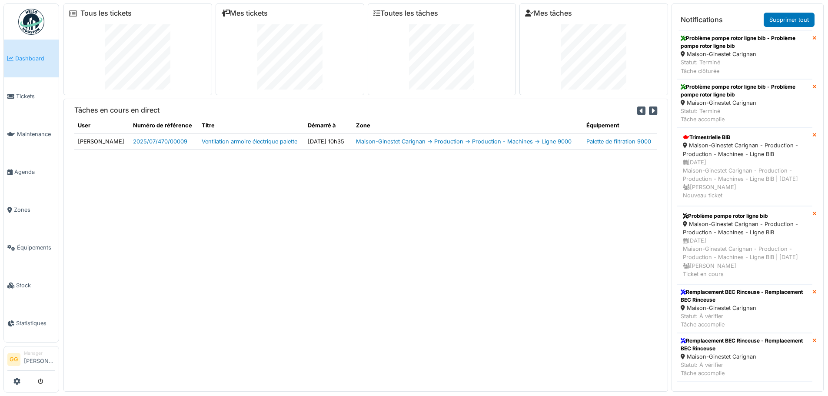 The image size is (828, 396). Describe the element at coordinates (31, 209) in the screenshot. I see `a: Zones` at that location.